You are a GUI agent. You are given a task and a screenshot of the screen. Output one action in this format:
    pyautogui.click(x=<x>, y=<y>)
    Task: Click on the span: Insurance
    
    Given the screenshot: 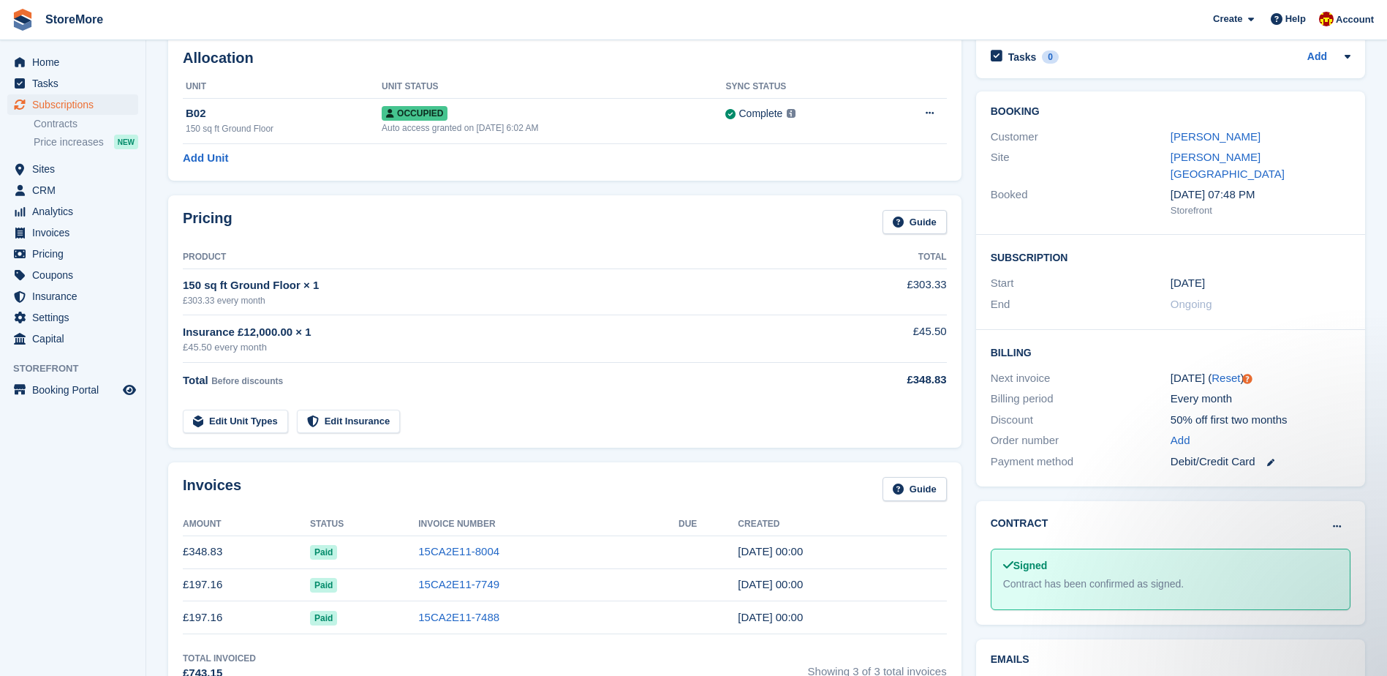 What is the action you would take?
    pyautogui.click(x=76, y=296)
    